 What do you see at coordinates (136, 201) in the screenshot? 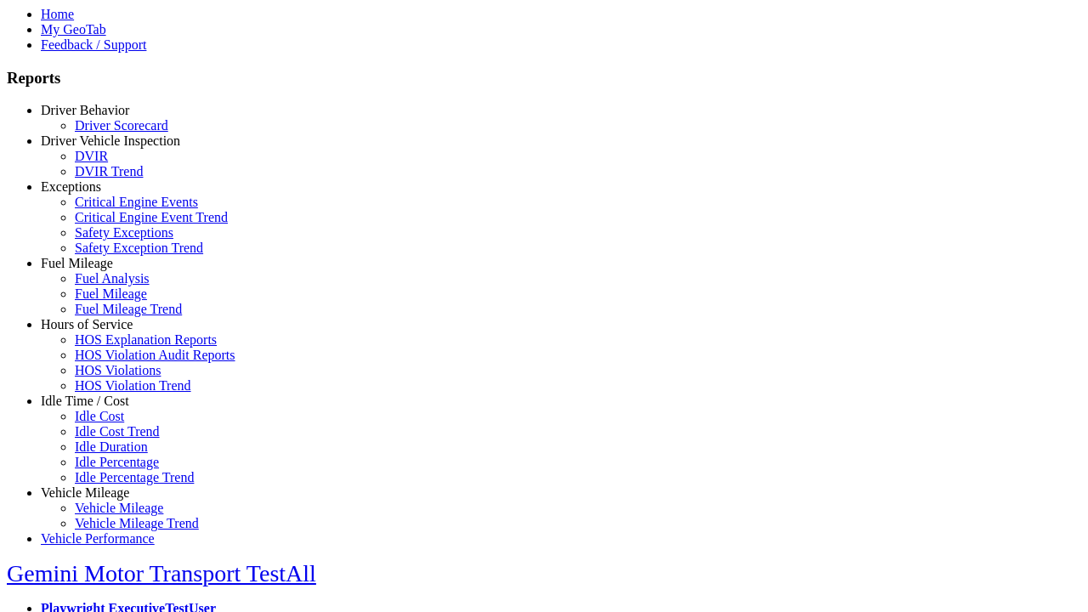
I see `a: Critical Engine Events` at bounding box center [136, 201].